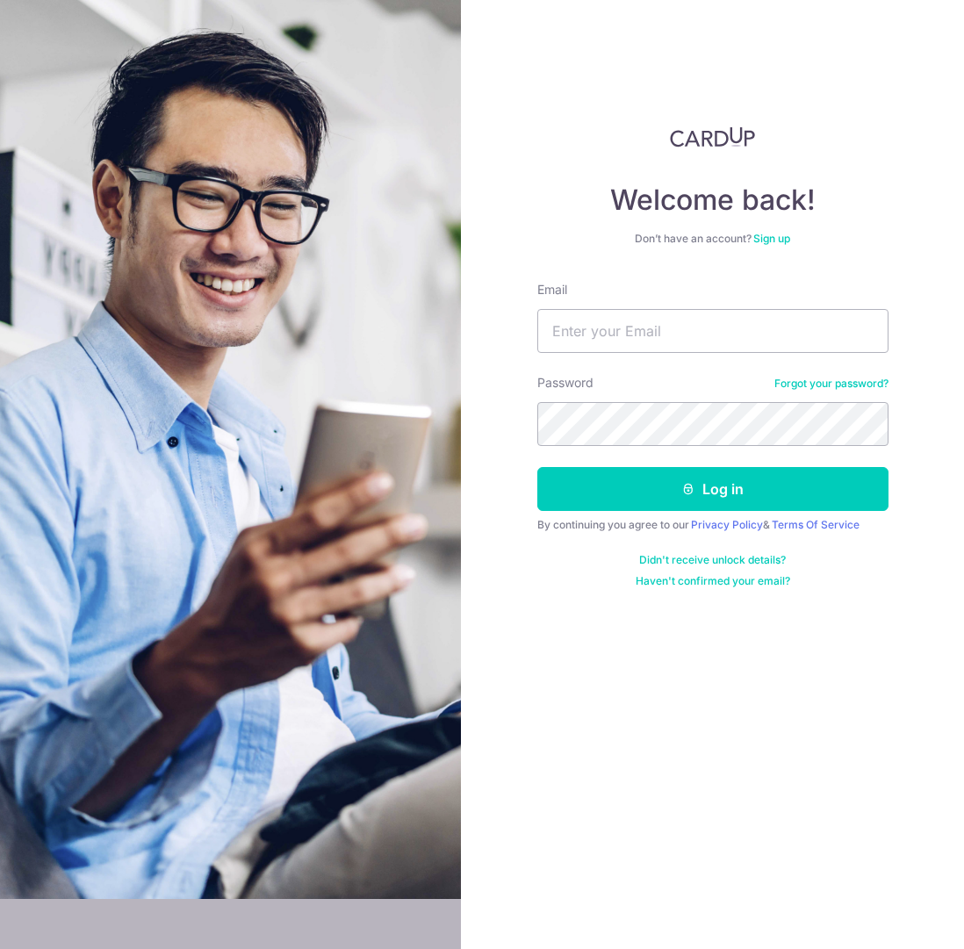 The width and height of the screenshot is (964, 949). I want to click on div: Don’t have an account?, so click(713, 239).